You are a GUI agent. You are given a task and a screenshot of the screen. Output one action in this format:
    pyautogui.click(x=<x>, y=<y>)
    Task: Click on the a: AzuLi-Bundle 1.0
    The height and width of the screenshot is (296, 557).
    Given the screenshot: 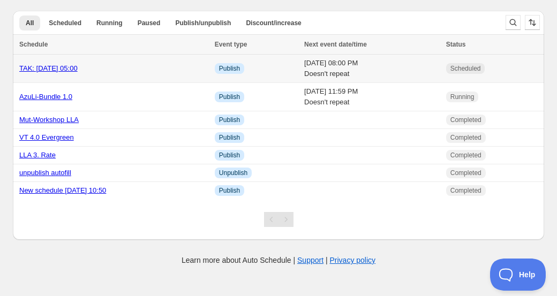 What is the action you would take?
    pyautogui.click(x=46, y=96)
    